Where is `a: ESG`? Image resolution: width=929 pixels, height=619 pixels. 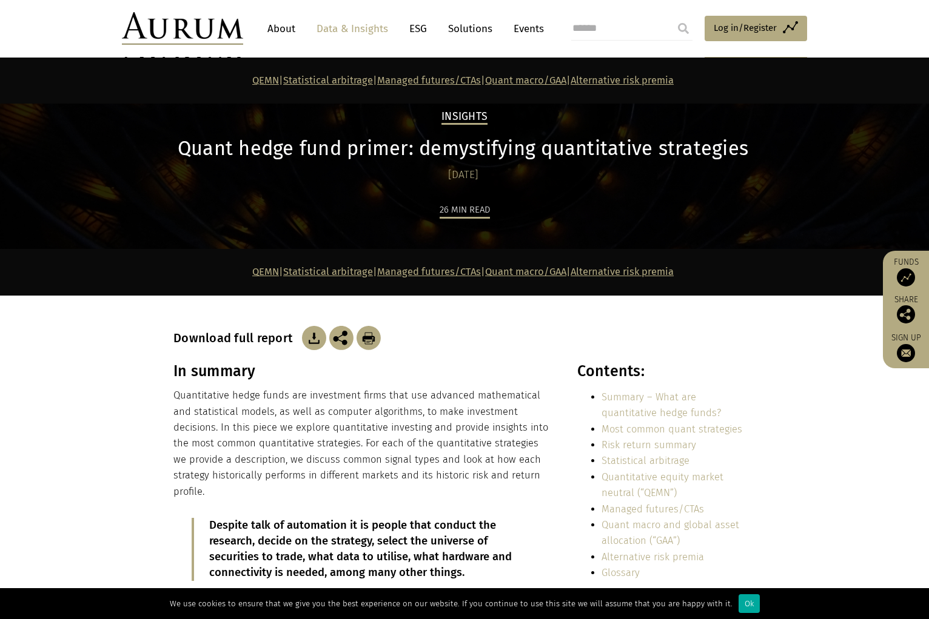 a: ESG is located at coordinates (418, 28).